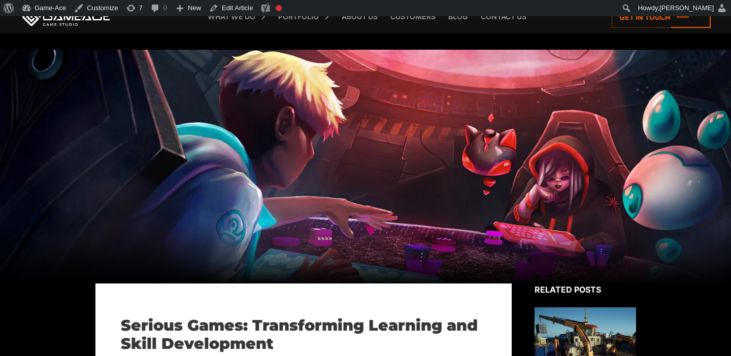 The width and height of the screenshot is (731, 356). What do you see at coordinates (279, 8) in the screenshot?
I see `div: Focus keyphrase not set` at bounding box center [279, 8].